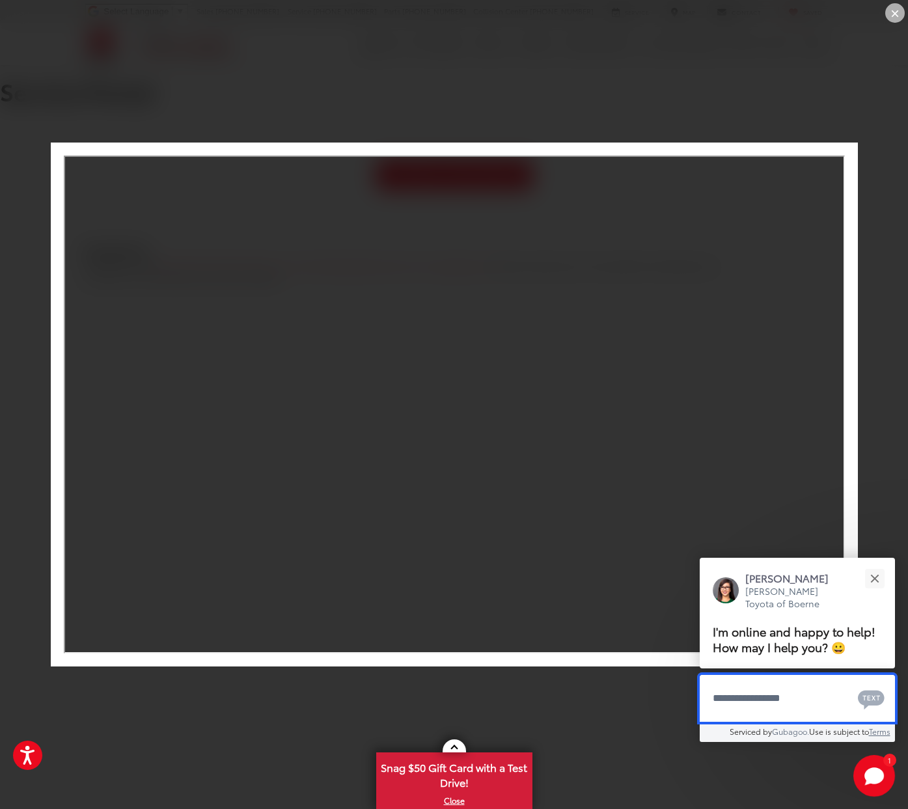 Image resolution: width=908 pixels, height=809 pixels. I want to click on button: Toggle Chat Window, so click(874, 776).